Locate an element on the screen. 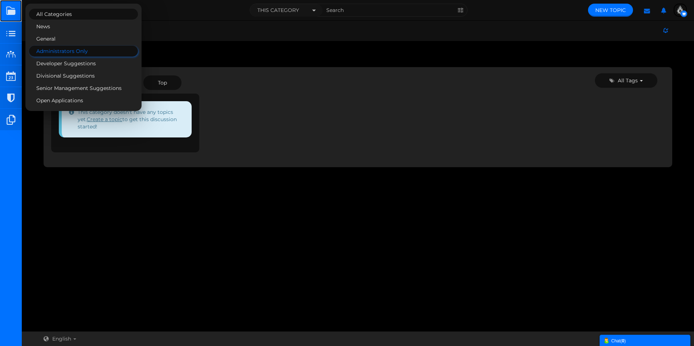  span: This category doesn't have any topics yet. to get this discussion started! is located at coordinates (127, 119).